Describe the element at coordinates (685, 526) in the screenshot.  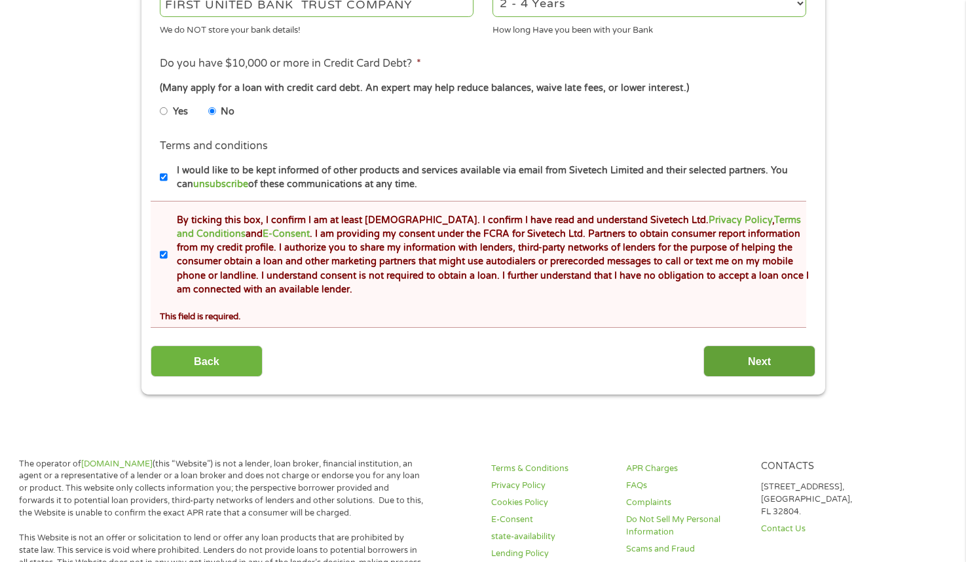
I see `a: Do Not Sell My Personal Information` at that location.